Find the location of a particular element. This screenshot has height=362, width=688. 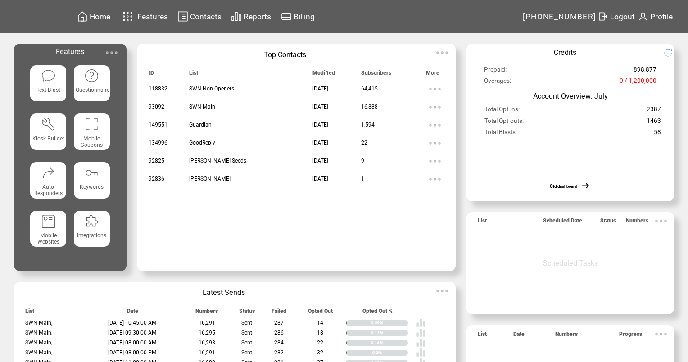

span: Billing is located at coordinates (304, 17).